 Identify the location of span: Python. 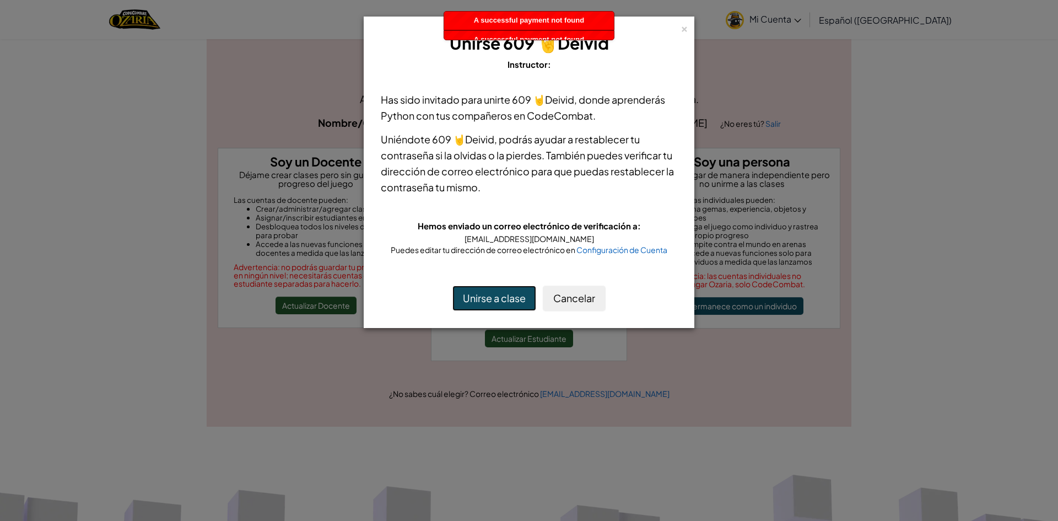
(397, 115).